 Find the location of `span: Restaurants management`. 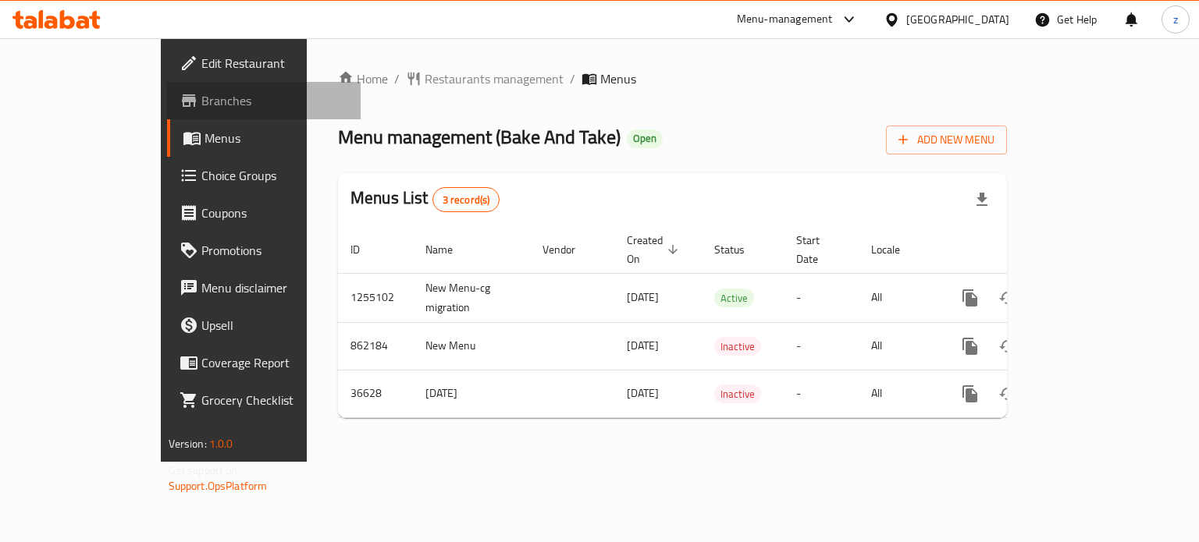

span: Restaurants management is located at coordinates (494, 79).